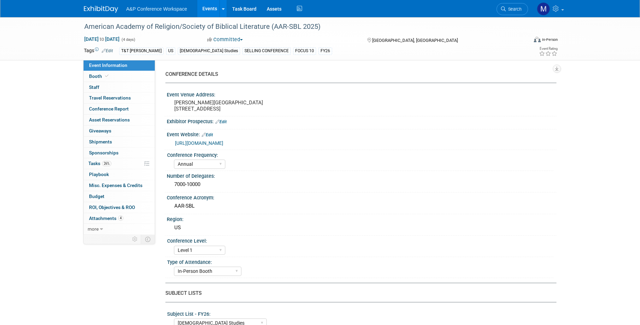 This screenshot has width=640, height=325. What do you see at coordinates (362, 121) in the screenshot?
I see `div: Exhibitor Prospectus:` at bounding box center [362, 121].